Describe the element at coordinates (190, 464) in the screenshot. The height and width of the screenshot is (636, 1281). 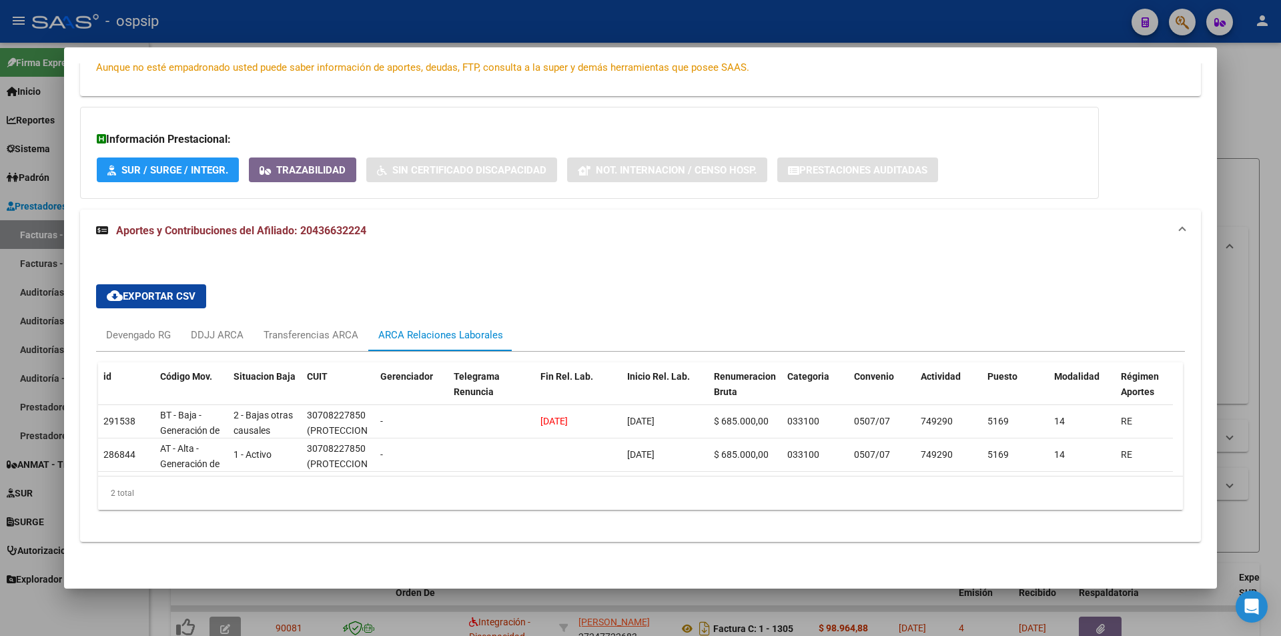
I see `span: AT - Alta - Generación de clave` at that location.